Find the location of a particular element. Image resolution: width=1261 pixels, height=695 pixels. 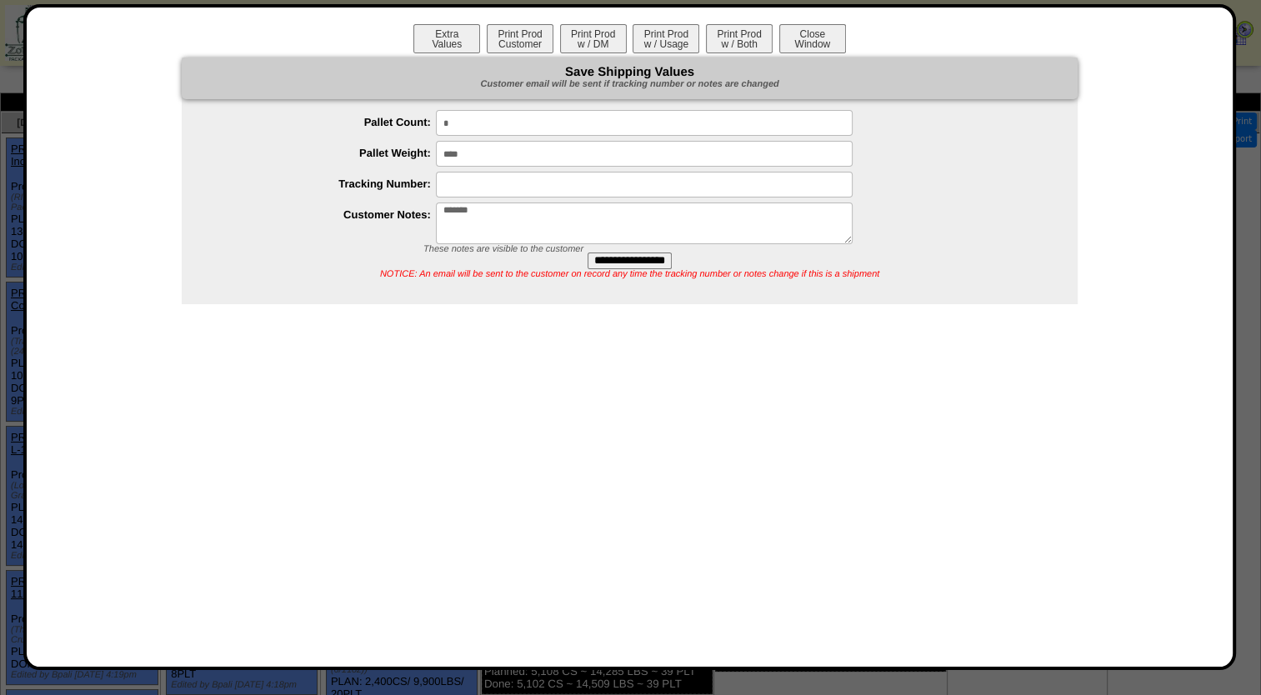

button: Print Prodw / Both is located at coordinates (739, 38).